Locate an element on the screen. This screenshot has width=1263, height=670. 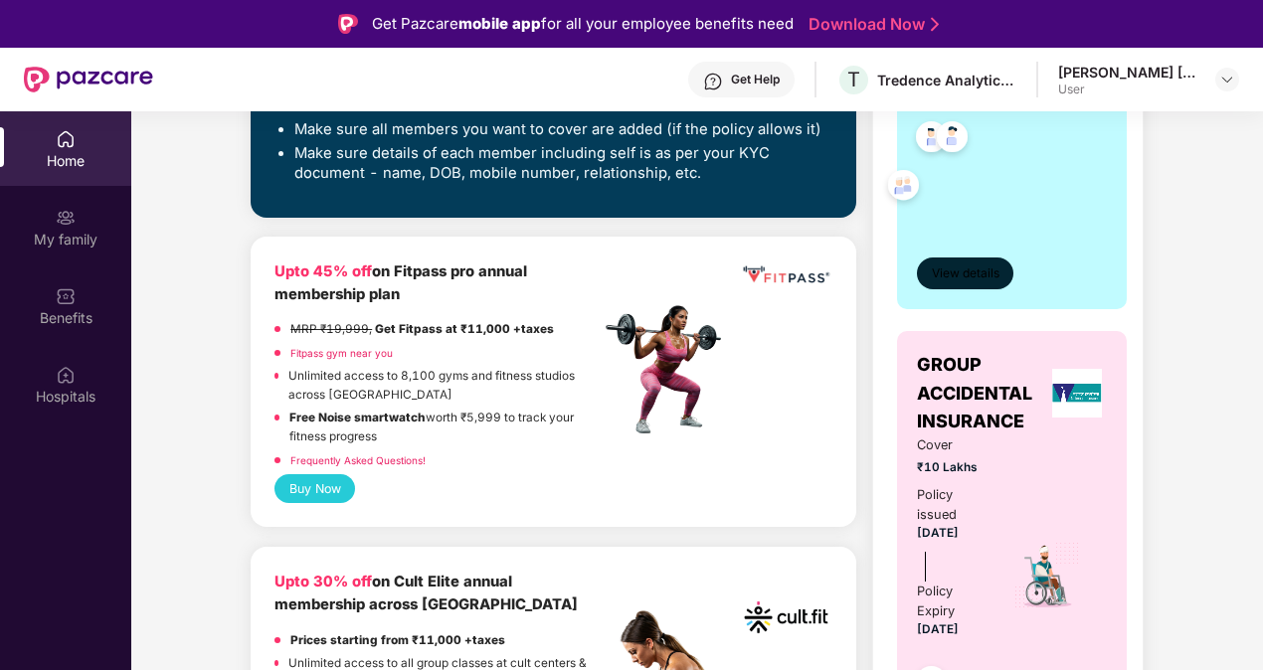
div: Policy Expiry is located at coordinates (951, 601).